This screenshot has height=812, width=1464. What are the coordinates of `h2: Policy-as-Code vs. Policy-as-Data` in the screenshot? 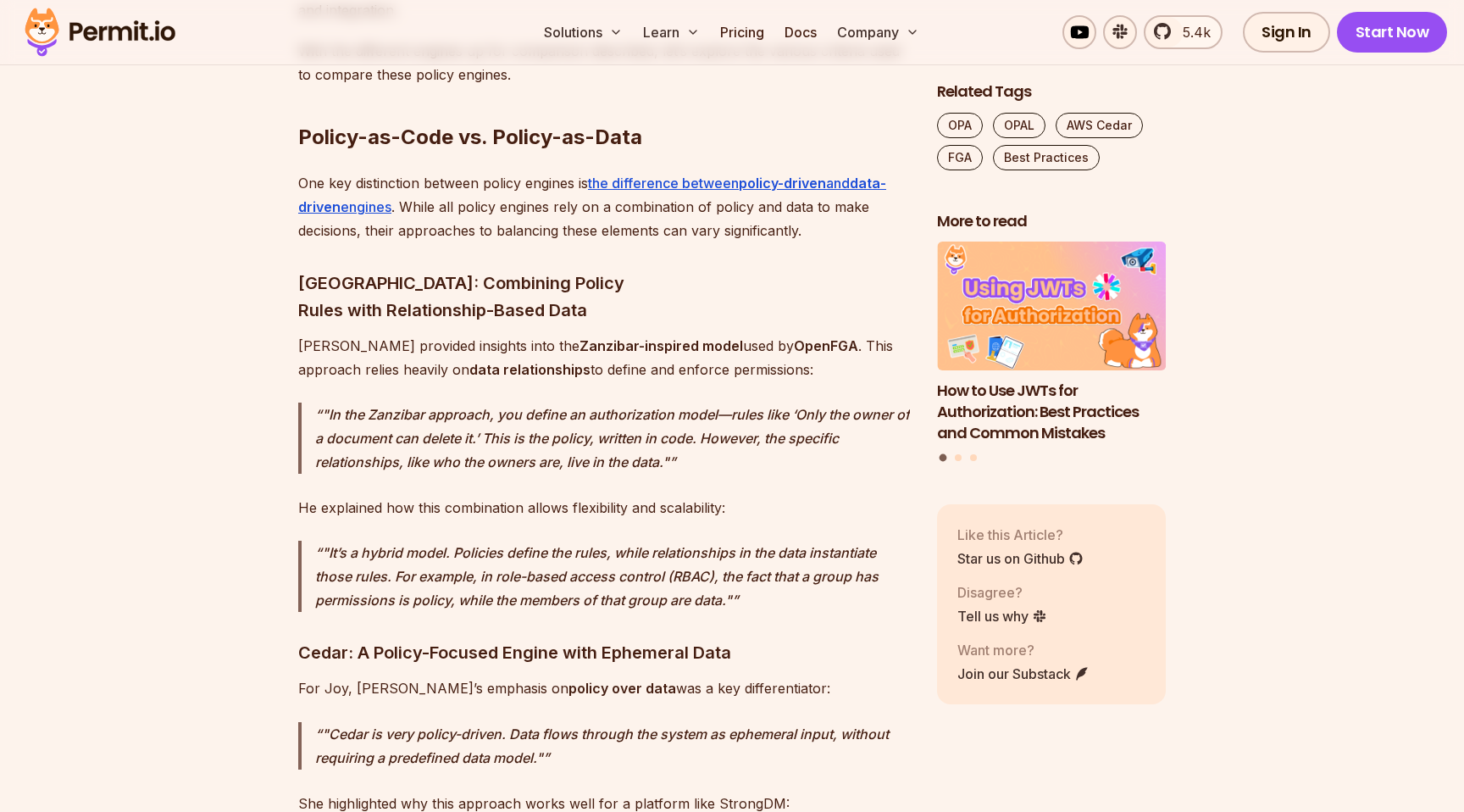 It's located at (604, 103).